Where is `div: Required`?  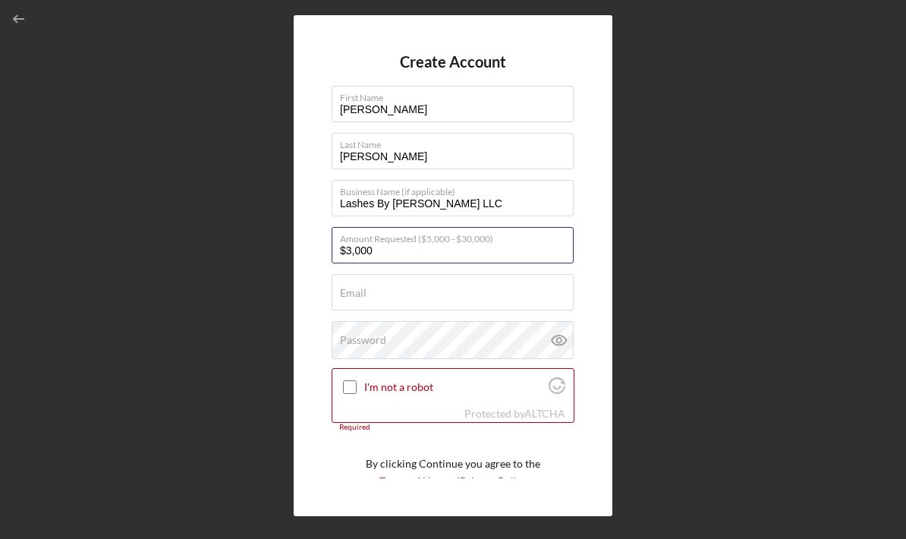 div: Required is located at coordinates (453, 427).